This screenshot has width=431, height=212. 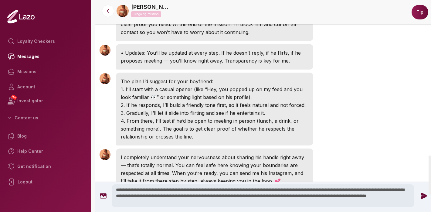 I want to click on a: Missions, so click(x=45, y=72).